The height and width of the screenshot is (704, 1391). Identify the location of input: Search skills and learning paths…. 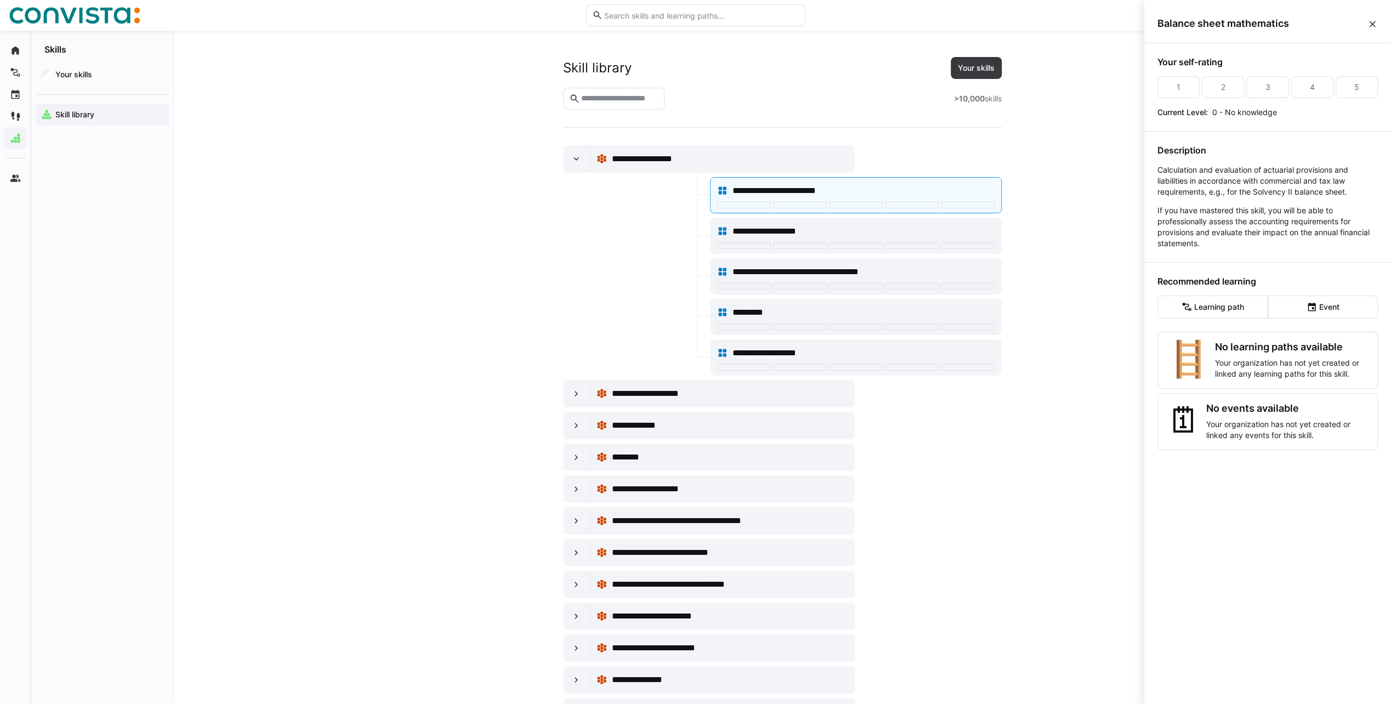
(701, 15).